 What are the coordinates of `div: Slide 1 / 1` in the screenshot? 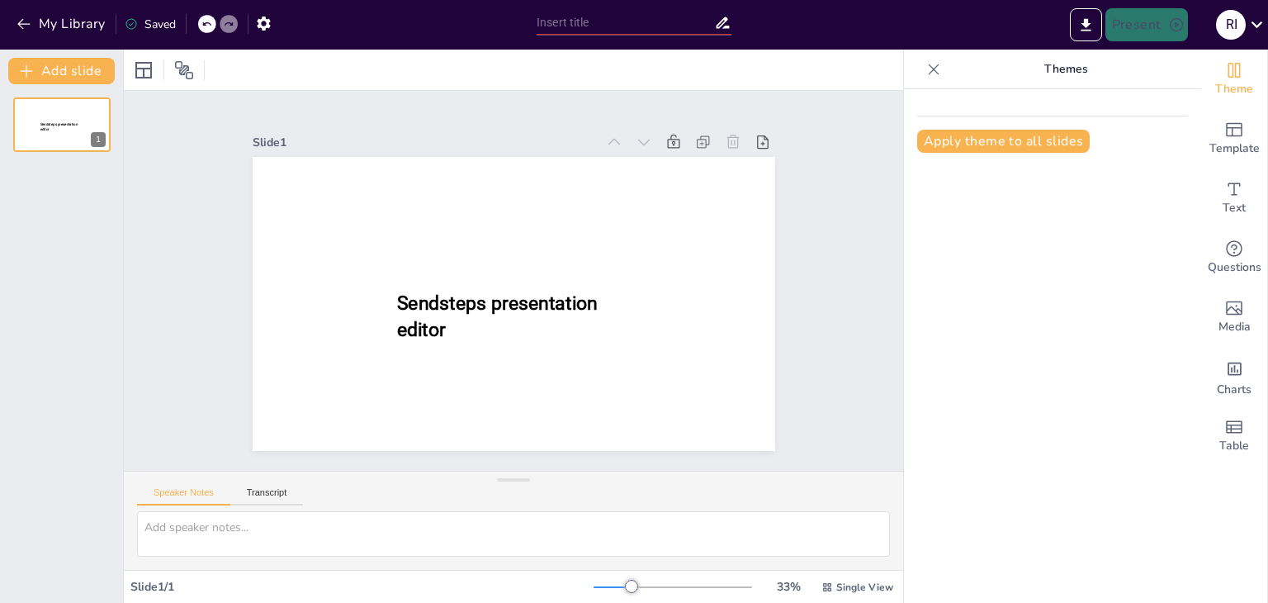 It's located at (362, 586).